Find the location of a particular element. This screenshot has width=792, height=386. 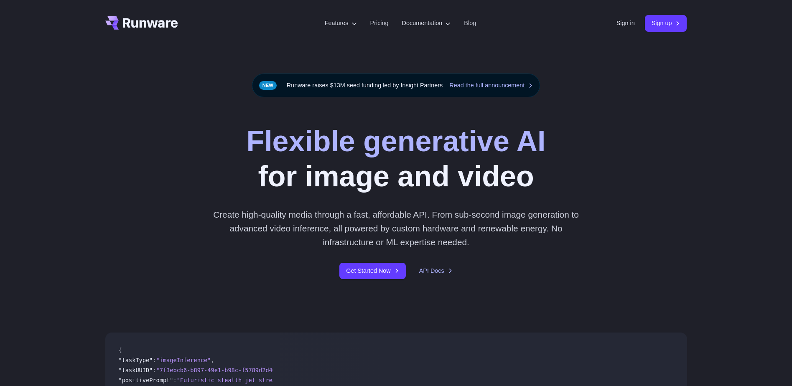

a: Blog is located at coordinates (470, 23).